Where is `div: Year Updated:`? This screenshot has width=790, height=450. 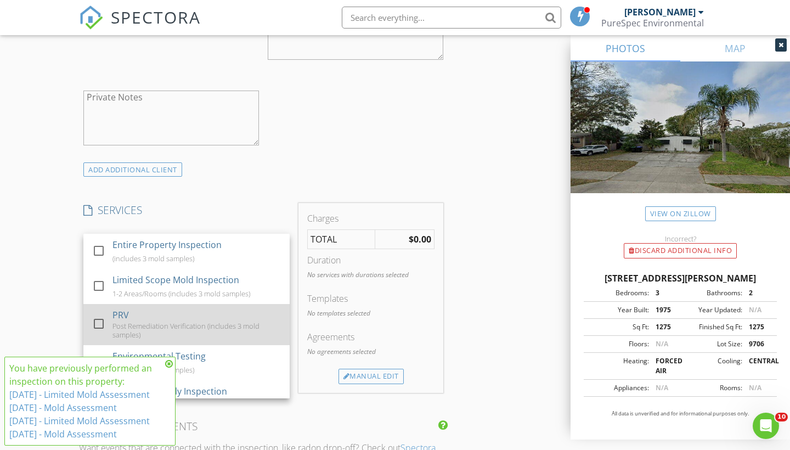 div: Year Updated: is located at coordinates (711, 310).